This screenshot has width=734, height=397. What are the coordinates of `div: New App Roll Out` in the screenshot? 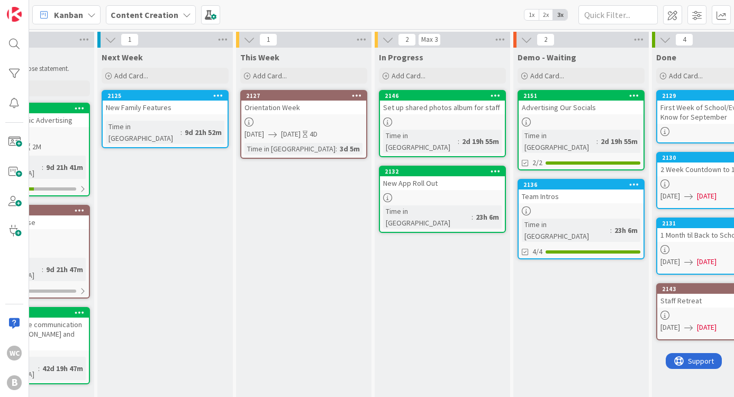 It's located at (443, 183).